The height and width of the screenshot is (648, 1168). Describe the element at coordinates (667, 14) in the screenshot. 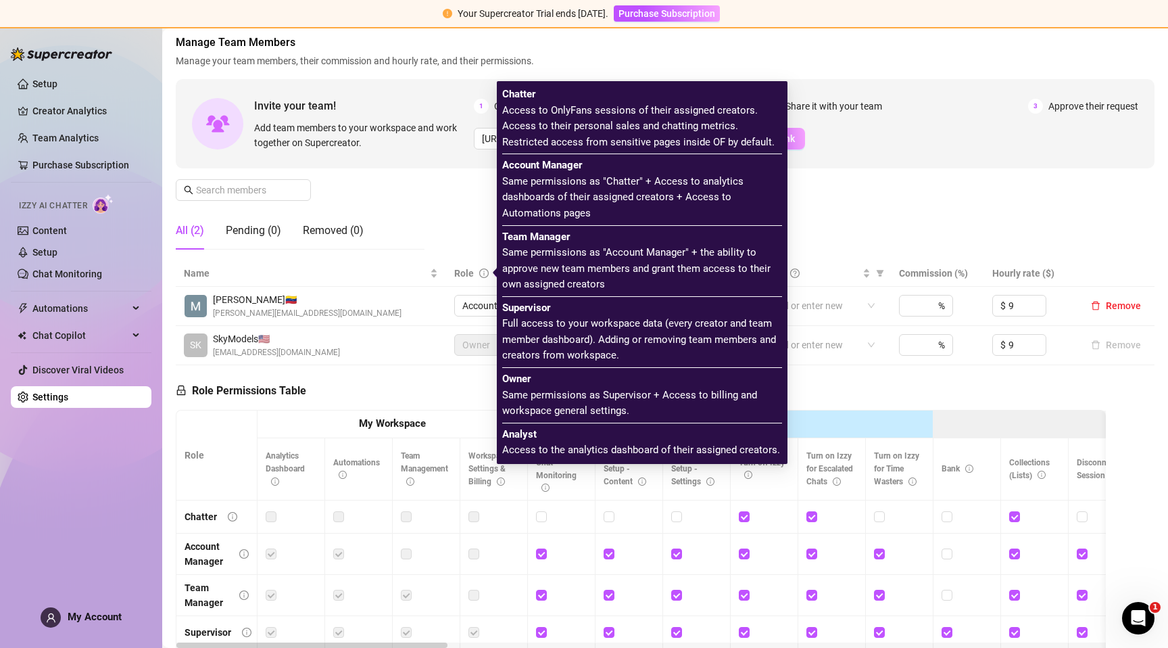

I see `button: Purchase Subscription` at that location.